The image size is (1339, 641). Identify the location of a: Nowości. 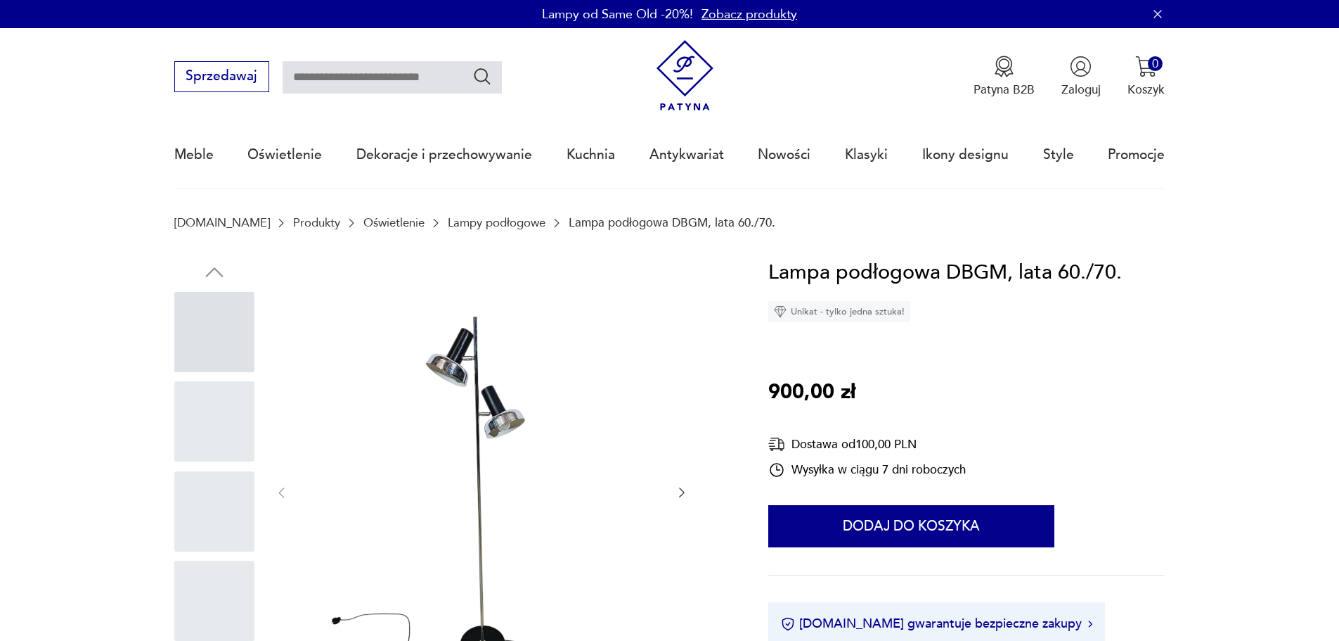
(784, 155).